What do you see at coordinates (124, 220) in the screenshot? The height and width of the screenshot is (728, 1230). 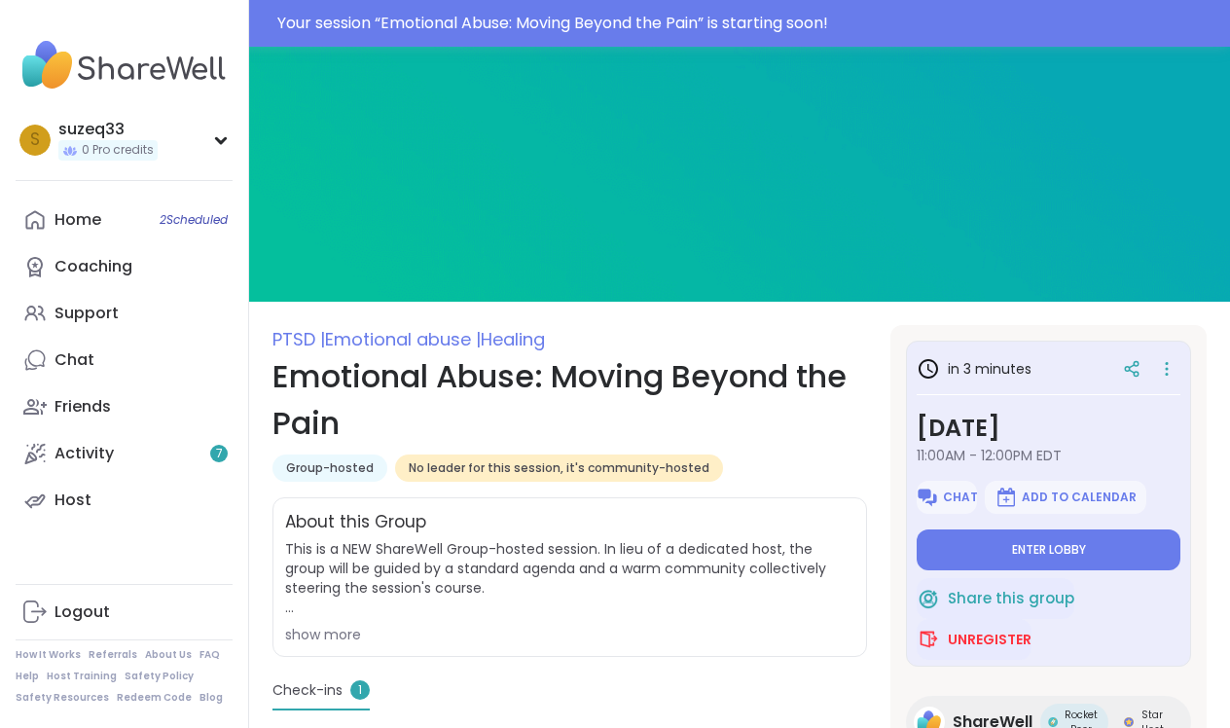 I see `a: Home2Scheduled` at bounding box center [124, 220].